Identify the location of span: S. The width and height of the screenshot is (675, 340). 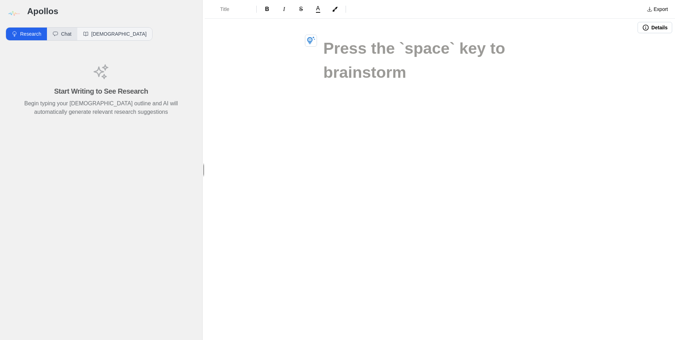
(301, 9).